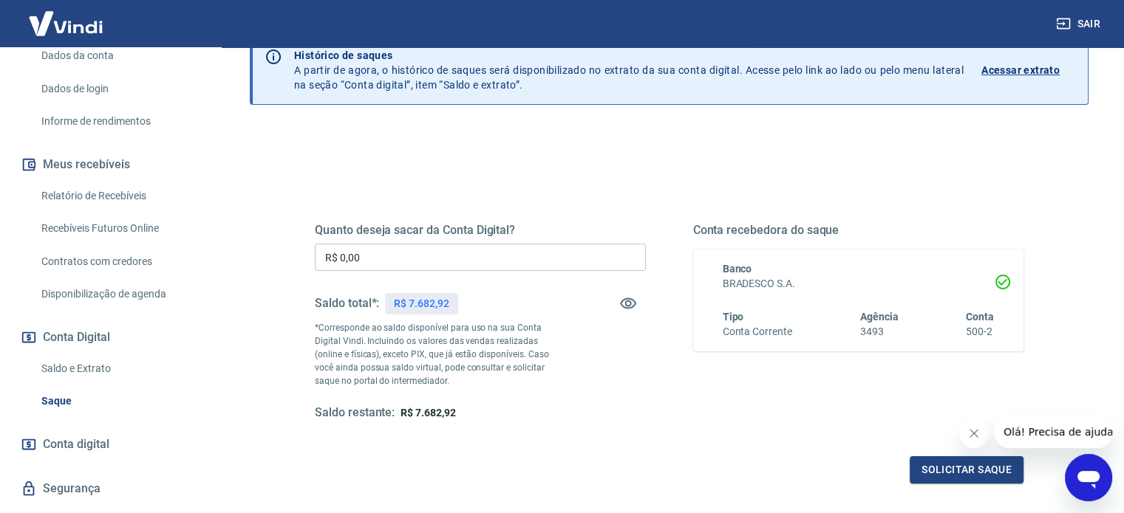  What do you see at coordinates (119, 89) in the screenshot?
I see `a: Dados de login` at bounding box center [119, 89].